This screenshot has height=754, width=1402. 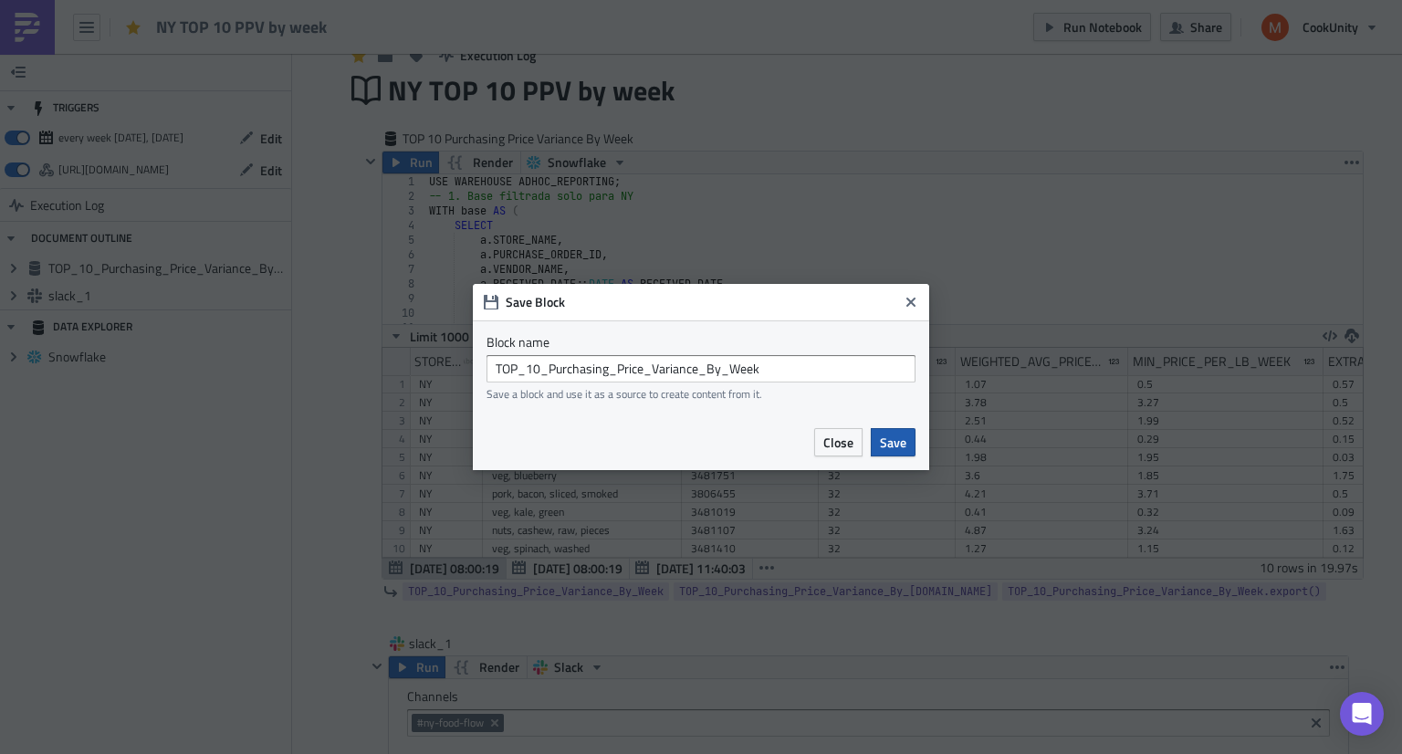 I want to click on div: Open Intercom Messenger, so click(x=1362, y=714).